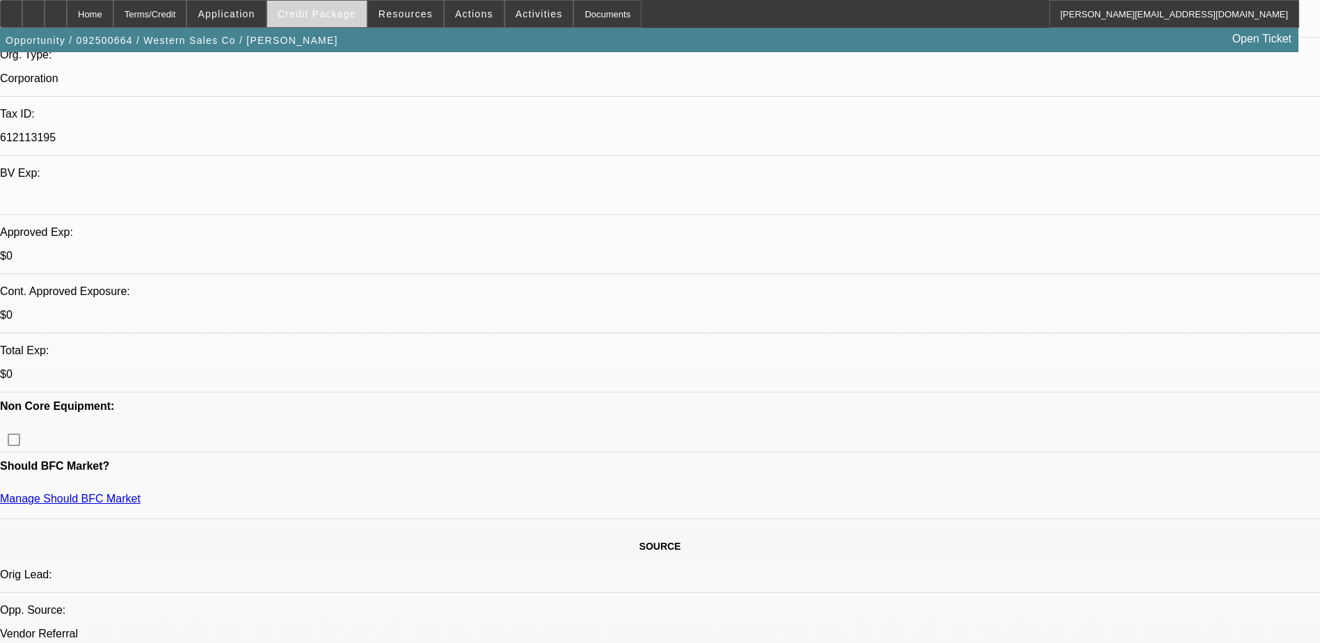 Image resolution: width=1320 pixels, height=643 pixels. I want to click on button: Activities, so click(539, 14).